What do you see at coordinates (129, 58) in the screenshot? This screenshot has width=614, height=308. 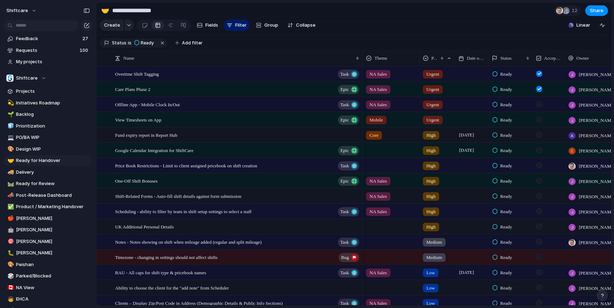 I see `span: Name` at bounding box center [129, 58].